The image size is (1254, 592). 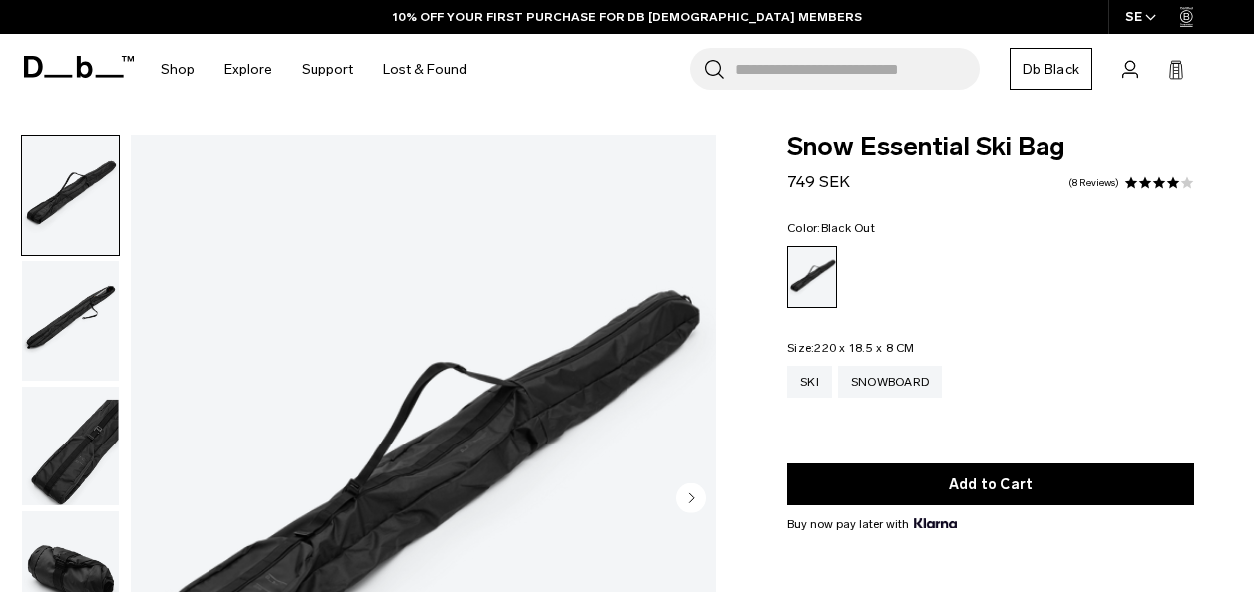 What do you see at coordinates (935, 524) in the screenshot?
I see `img: {"height" => 20, "alt" => "Klarna"}` at bounding box center [935, 524].